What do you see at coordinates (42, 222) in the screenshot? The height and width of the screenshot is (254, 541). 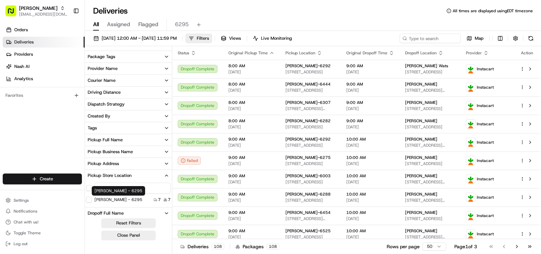 I see `button: Chat with us!` at bounding box center [42, 222].